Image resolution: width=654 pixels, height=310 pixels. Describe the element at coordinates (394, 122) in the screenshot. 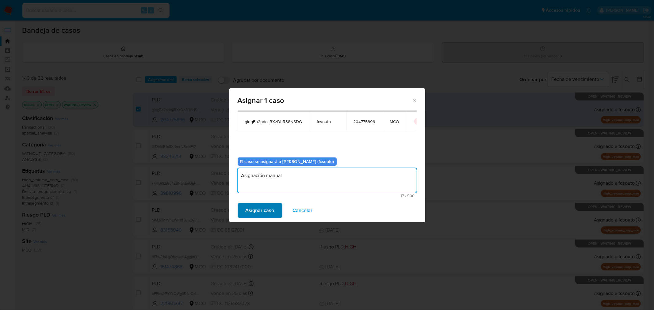

I see `span: MCO` at that location.